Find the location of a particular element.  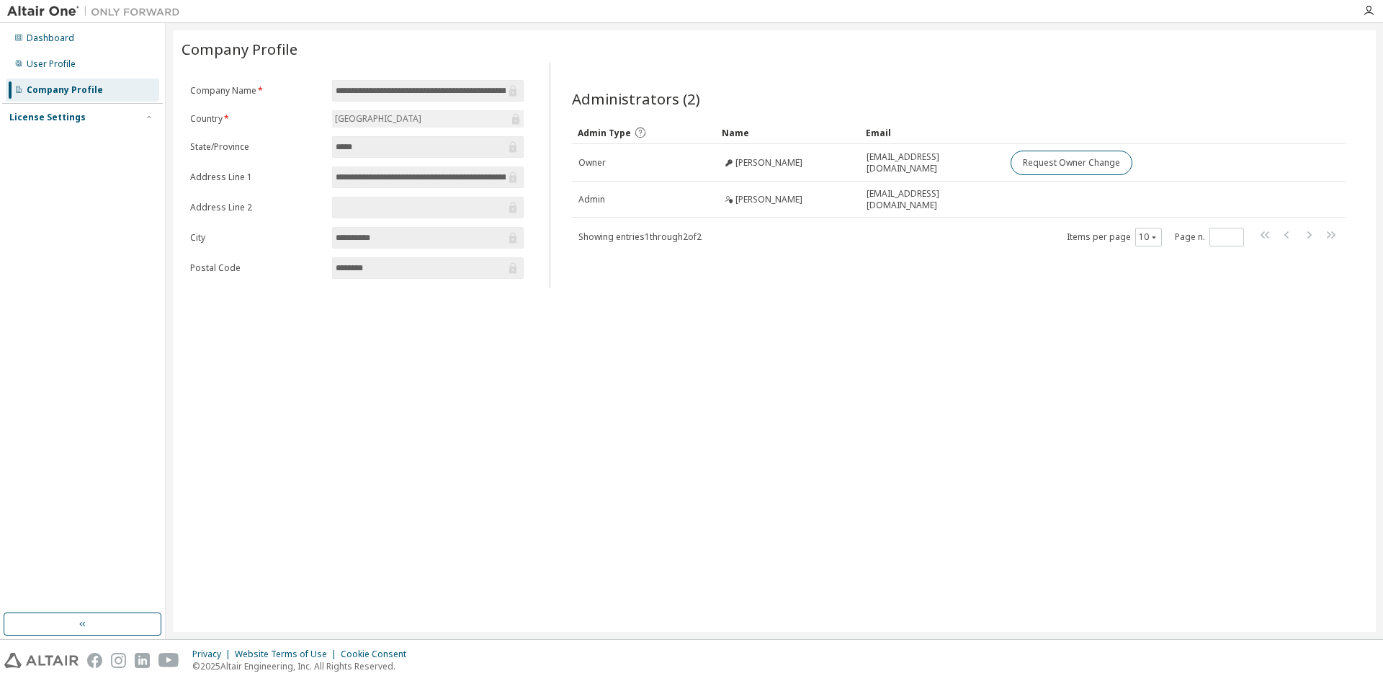

div: Privacy is located at coordinates (213, 654).